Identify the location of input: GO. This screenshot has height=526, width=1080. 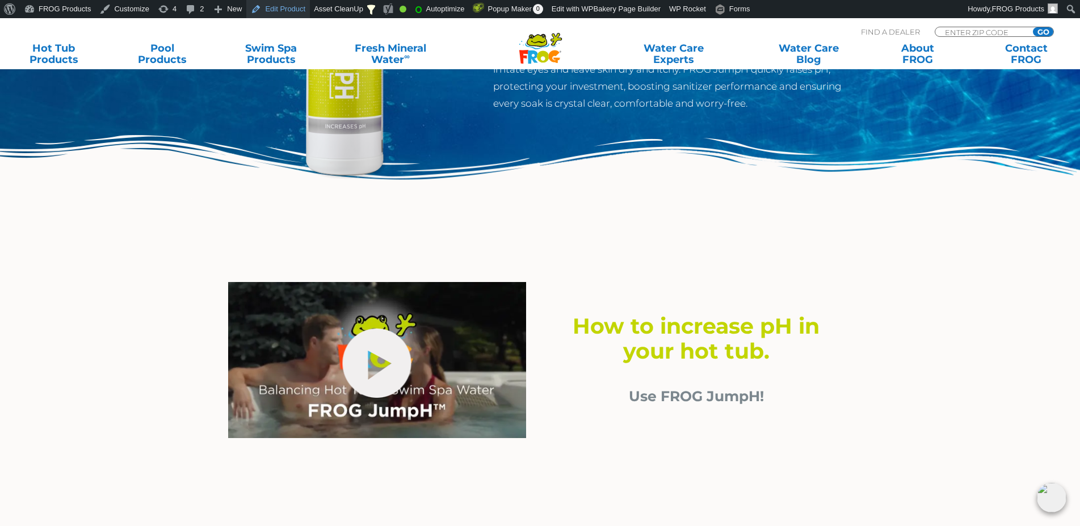
(1044, 32).